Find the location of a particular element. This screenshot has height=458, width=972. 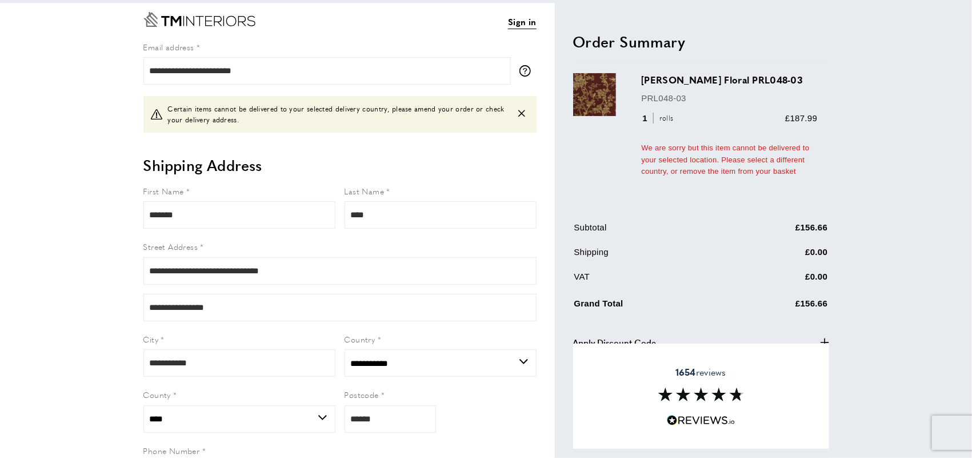

span: City is located at coordinates (151, 339).